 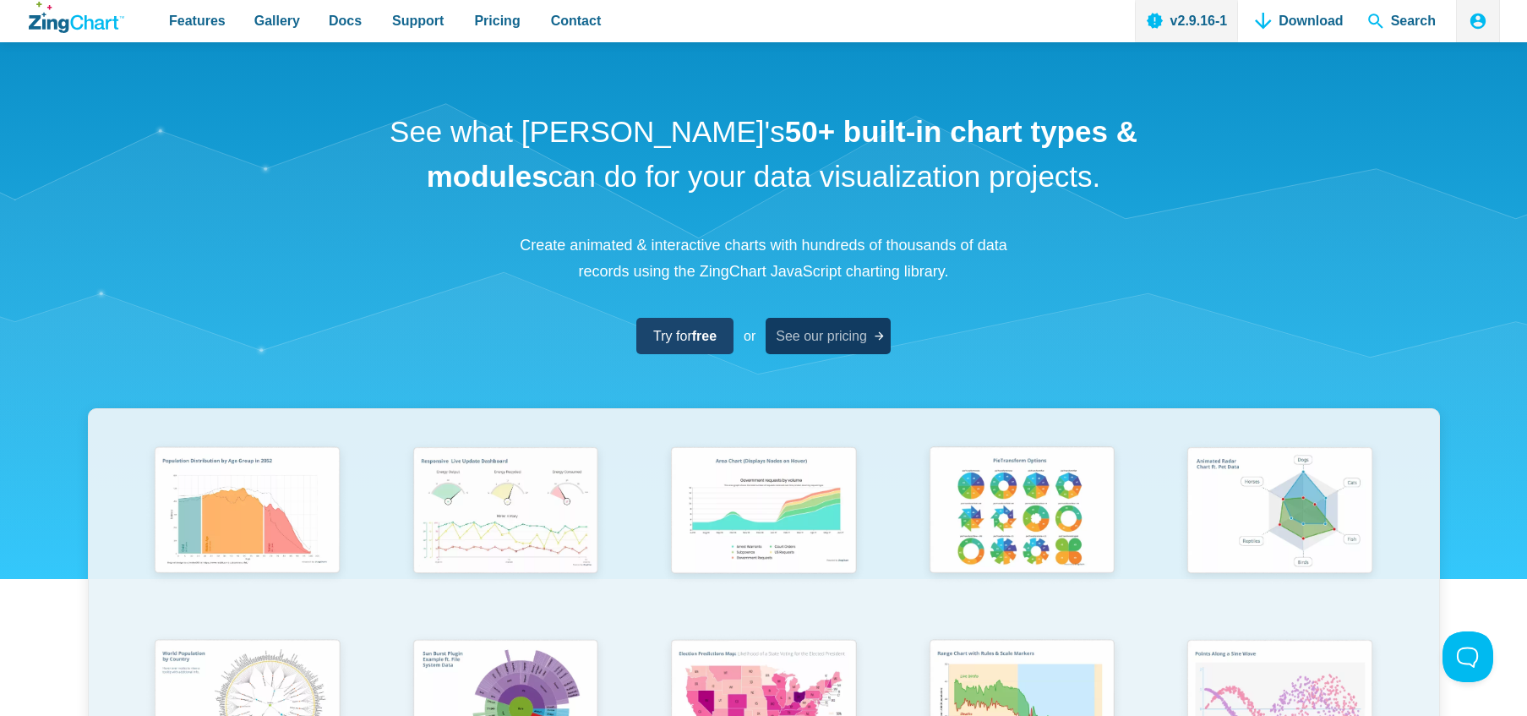 I want to click on span: Gallery, so click(x=277, y=20).